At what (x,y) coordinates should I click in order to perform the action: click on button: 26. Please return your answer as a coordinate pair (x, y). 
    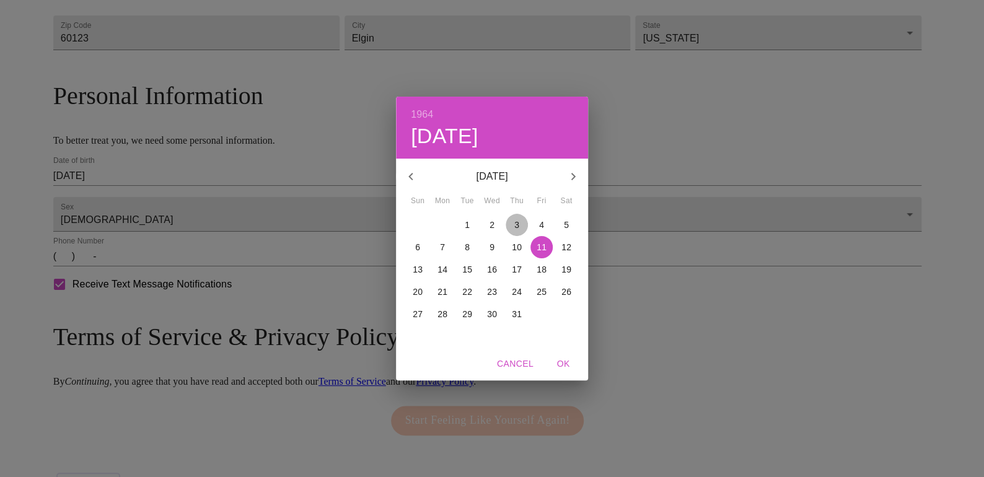
    Looking at the image, I should click on (566, 292).